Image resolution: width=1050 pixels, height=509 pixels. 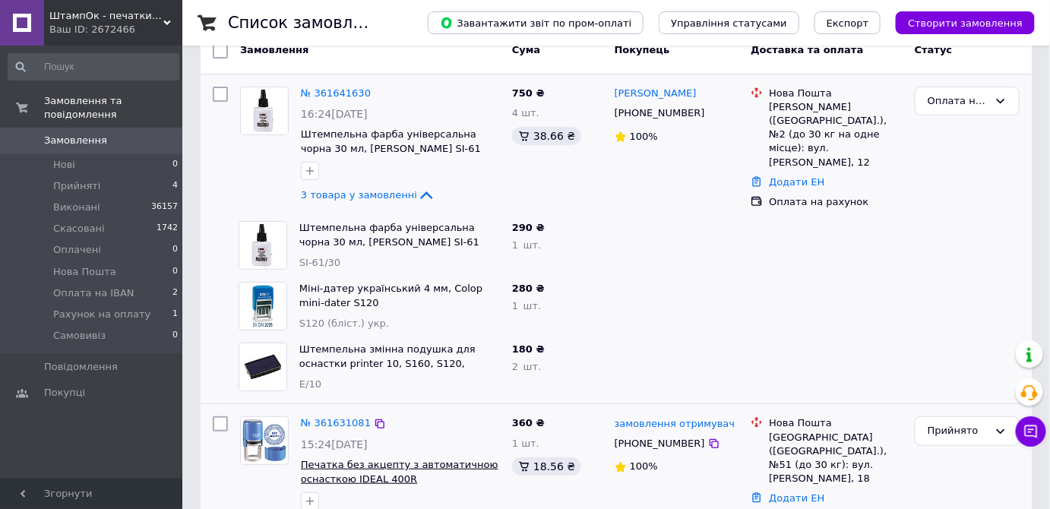 I want to click on span: Замовлення та повідомлення, so click(x=113, y=108).